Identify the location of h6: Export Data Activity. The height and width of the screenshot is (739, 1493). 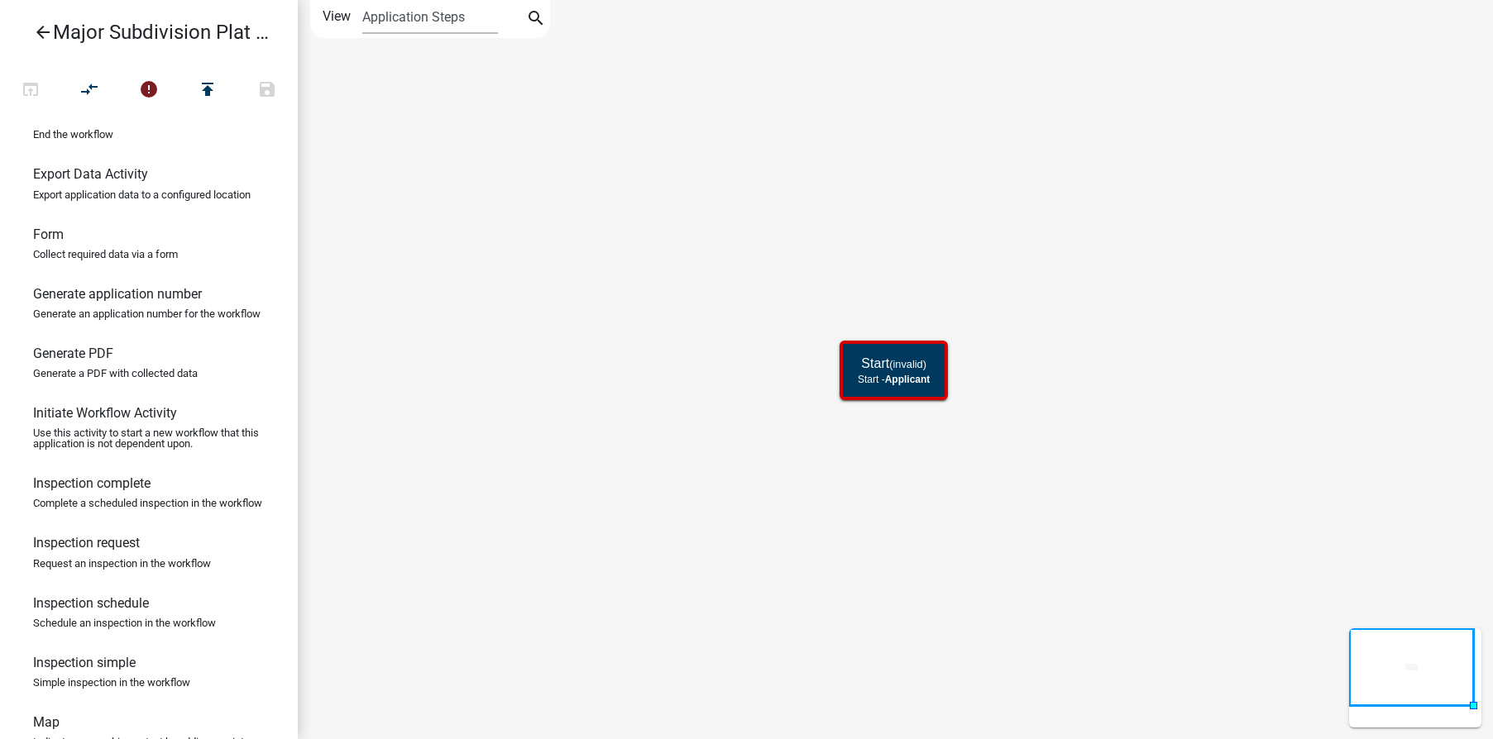
(90, 174).